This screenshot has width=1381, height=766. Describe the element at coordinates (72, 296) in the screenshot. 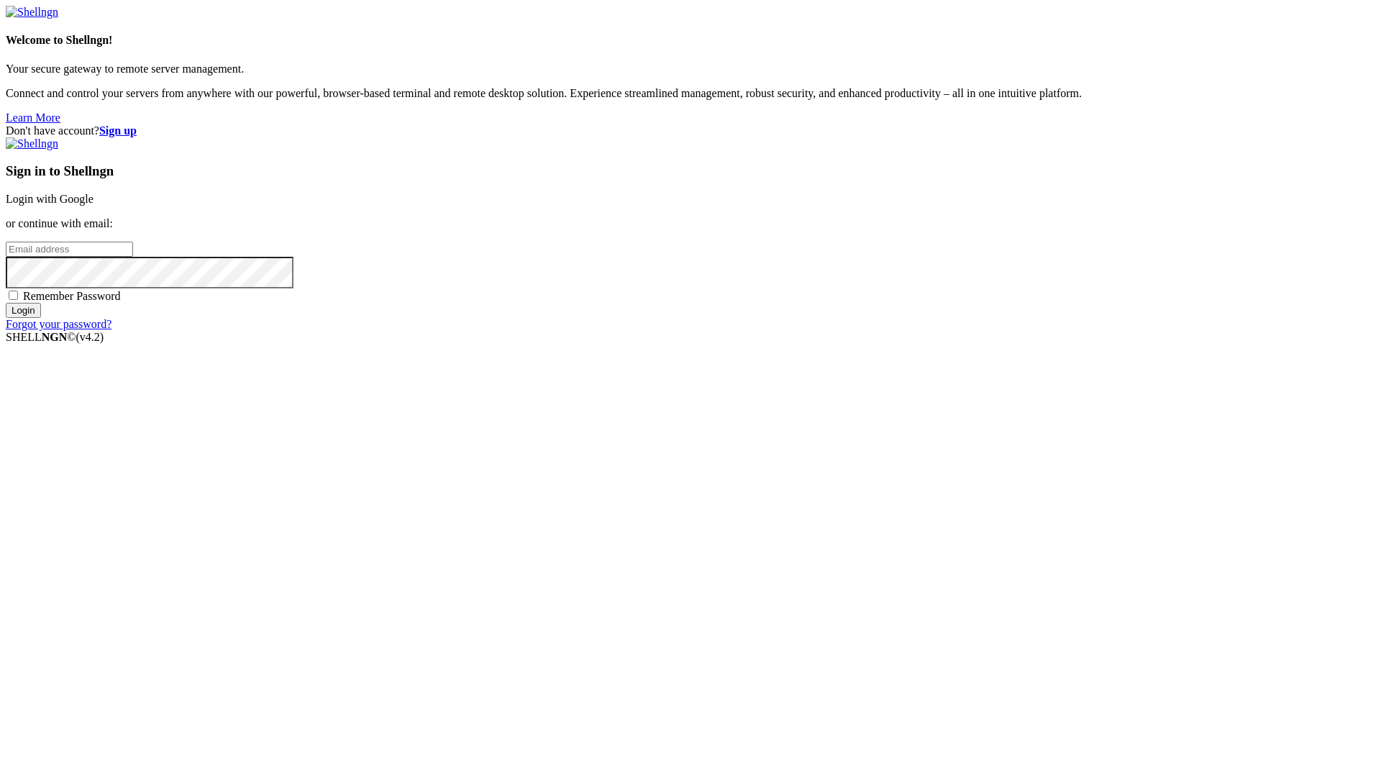

I see `span: Remember Password` at that location.